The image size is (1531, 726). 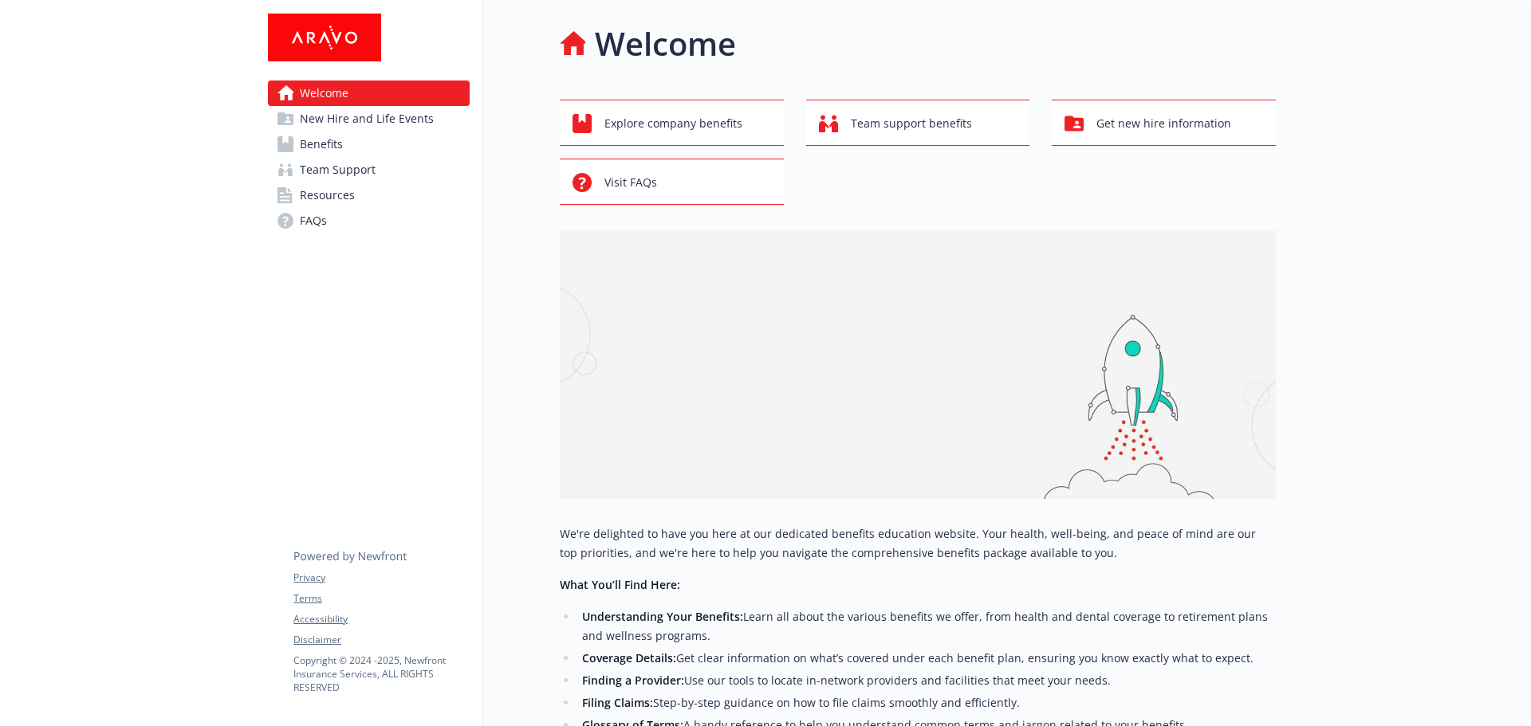 I want to click on strong: Finding a Provider:, so click(x=633, y=680).